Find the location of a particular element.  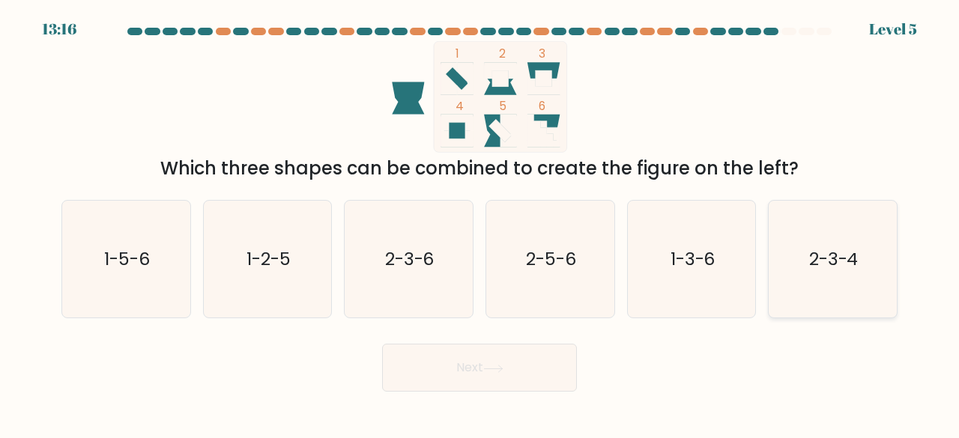

text: 1-2-5 is located at coordinates (268, 259).